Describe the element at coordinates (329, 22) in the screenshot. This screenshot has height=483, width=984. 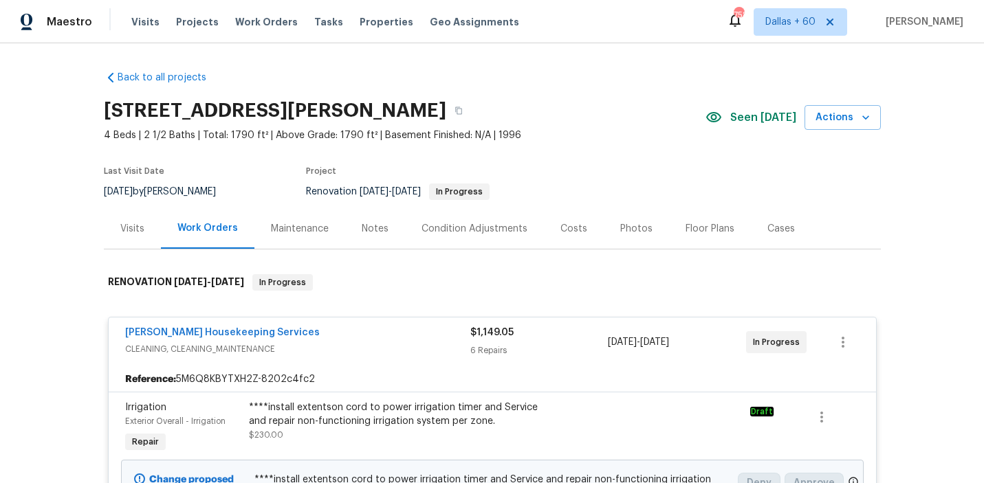
I see `span: Tasks` at that location.